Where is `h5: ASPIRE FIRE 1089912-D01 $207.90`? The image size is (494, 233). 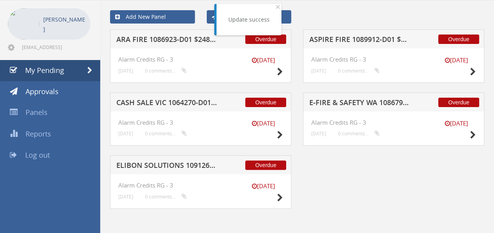 h5: ASPIRE FIRE 1089912-D01 $207.90 is located at coordinates (359, 40).